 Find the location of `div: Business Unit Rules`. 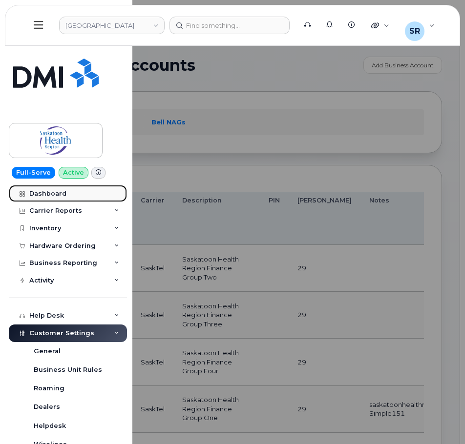

div: Business Unit Rules is located at coordinates (68, 370).